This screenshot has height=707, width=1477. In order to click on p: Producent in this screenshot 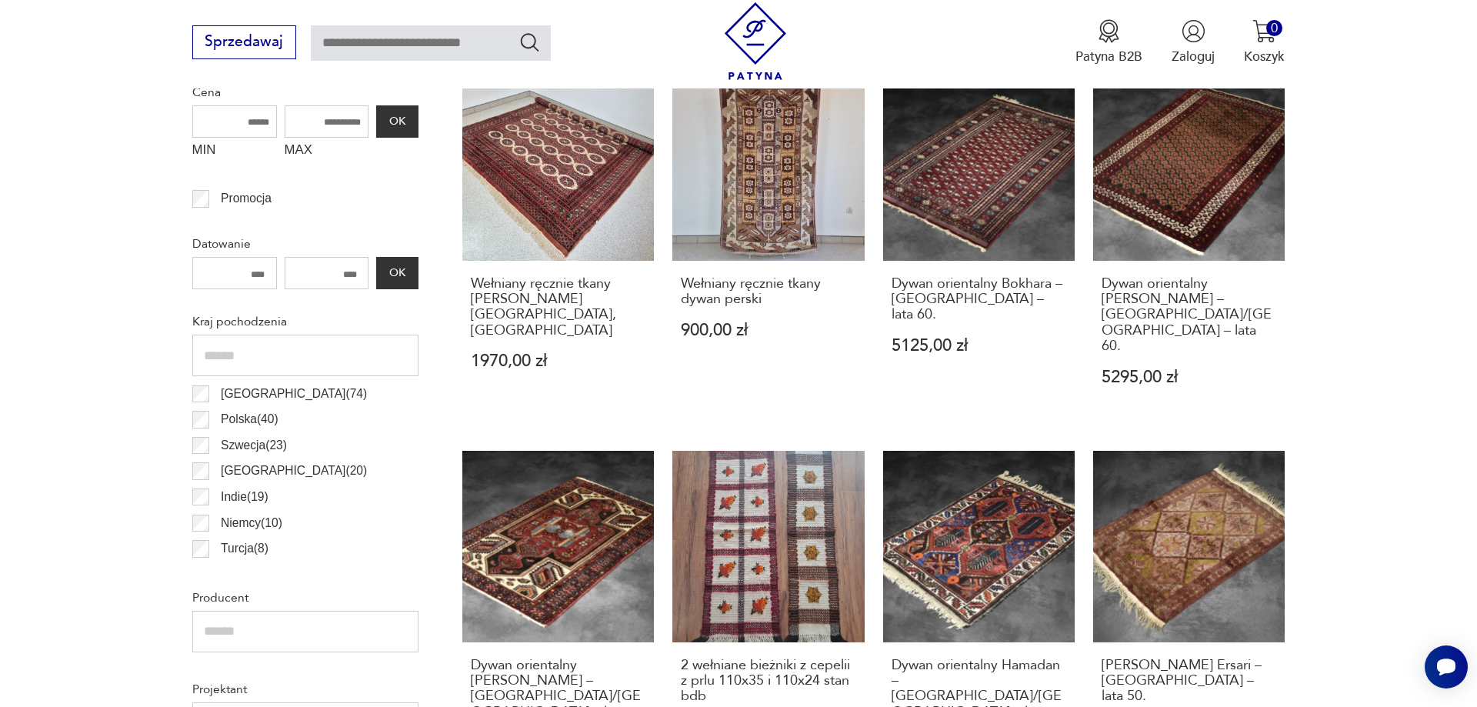, I will do `click(305, 598)`.